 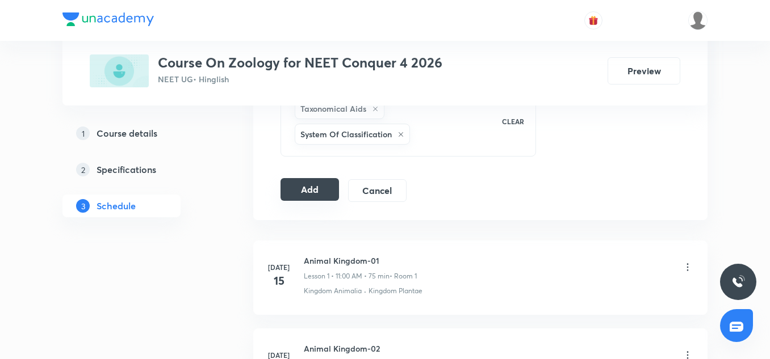 I want to click on p: 2, so click(x=83, y=170).